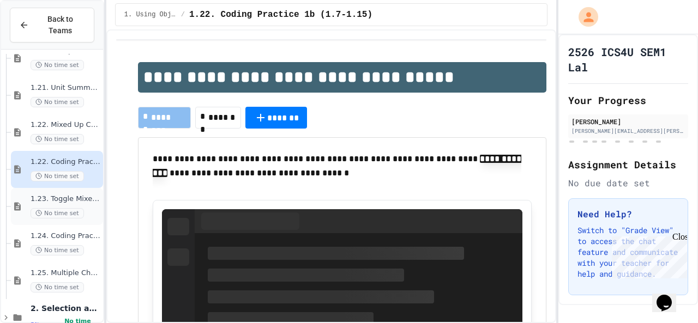 The image size is (698, 323). What do you see at coordinates (65, 125) in the screenshot?
I see `span: 1.22. Mixed Up Code Practice 1b (1.7-1.15)` at bounding box center [65, 125].